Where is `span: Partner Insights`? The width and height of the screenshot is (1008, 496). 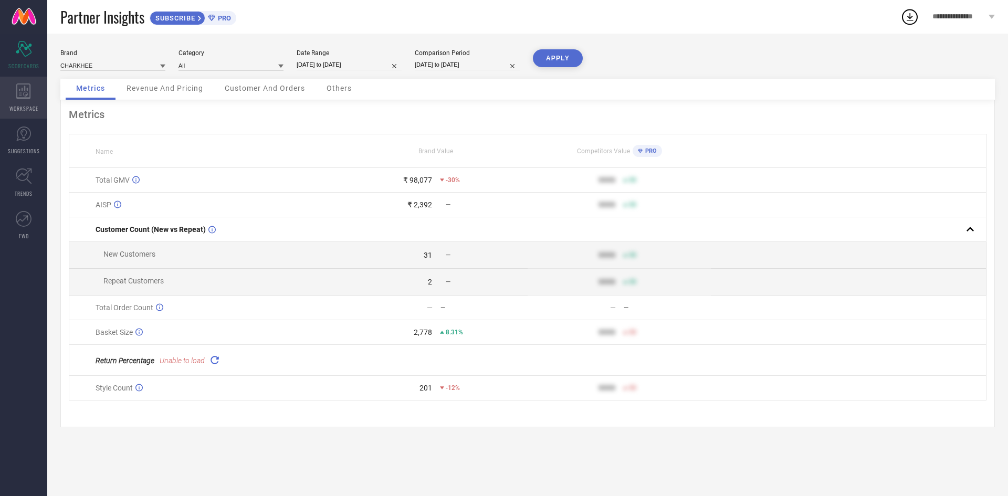 span: Partner Insights is located at coordinates (102, 17).